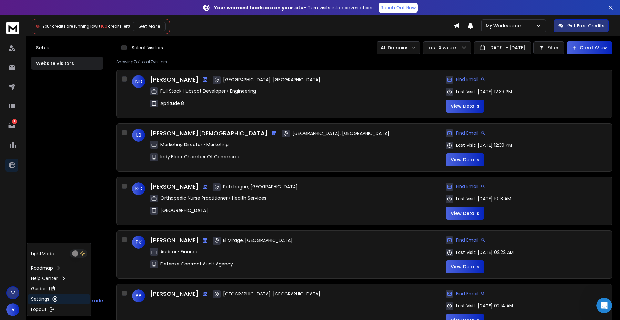 This screenshot has height=320, width=620. Describe the element at coordinates (586, 26) in the screenshot. I see `p: Get Free Credits` at that location.